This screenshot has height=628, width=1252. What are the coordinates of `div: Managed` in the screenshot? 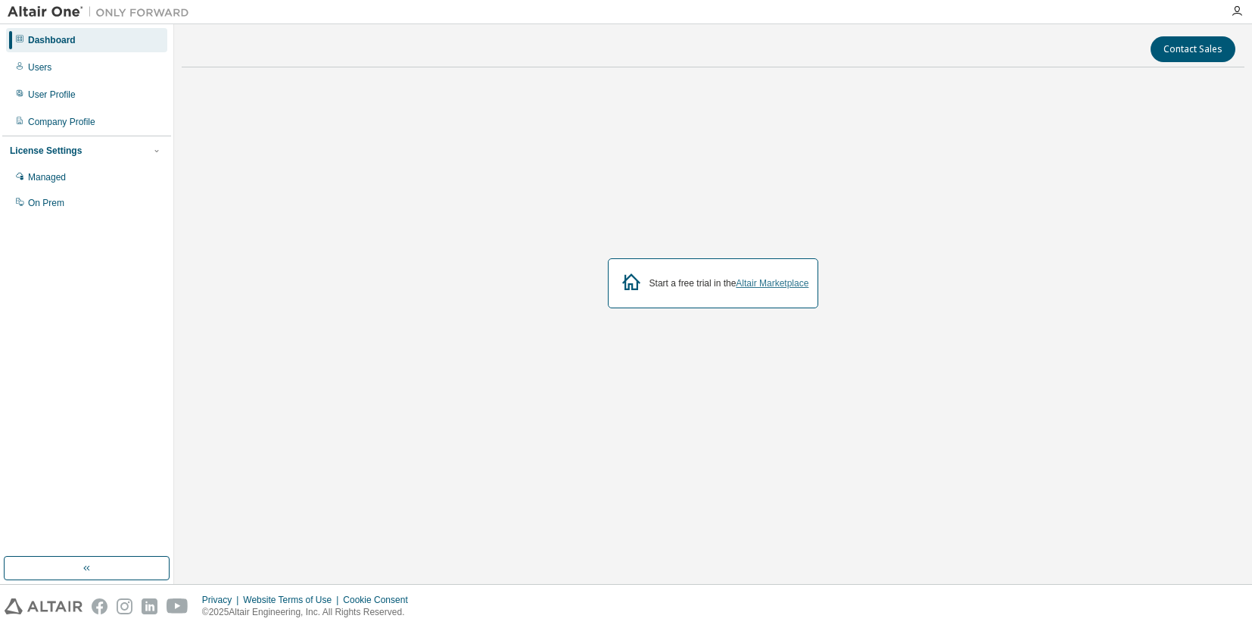 It's located at (47, 177).